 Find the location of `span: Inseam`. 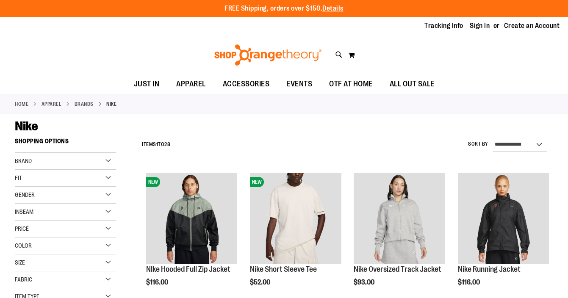

span: Inseam is located at coordinates (24, 212).